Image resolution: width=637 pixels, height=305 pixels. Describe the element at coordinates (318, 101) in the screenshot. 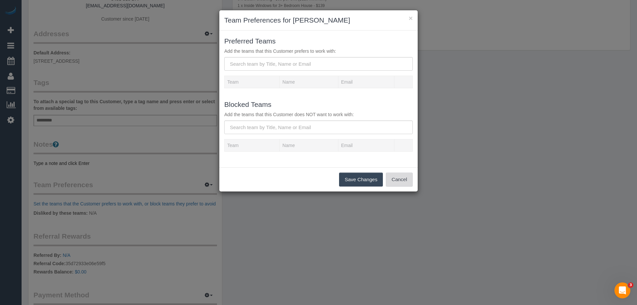

I see `sui-modal: Team Preferences for Ally Mullany` at that location.